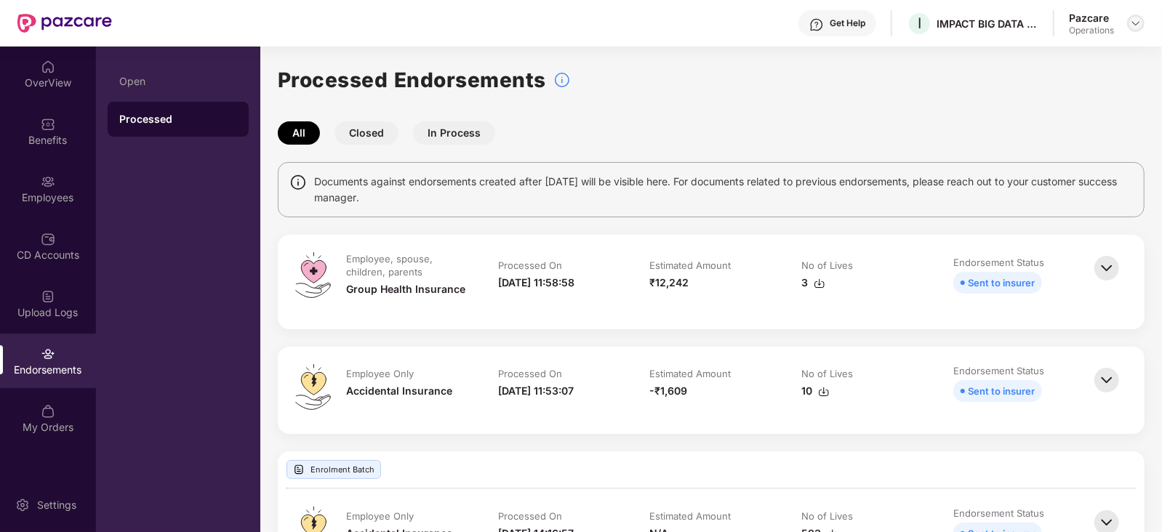 This screenshot has width=1162, height=532. Describe the element at coordinates (1136, 23) in the screenshot. I see `img: svg+xml;base64,PHN2ZyBpZD0iRHJvcGRvd24tMzJ4MzIiIHhtbG5zPSJodHRwOi8vd3d3LnczLm9yZy8yMDAwL3N2ZyIgd2...` at that location.